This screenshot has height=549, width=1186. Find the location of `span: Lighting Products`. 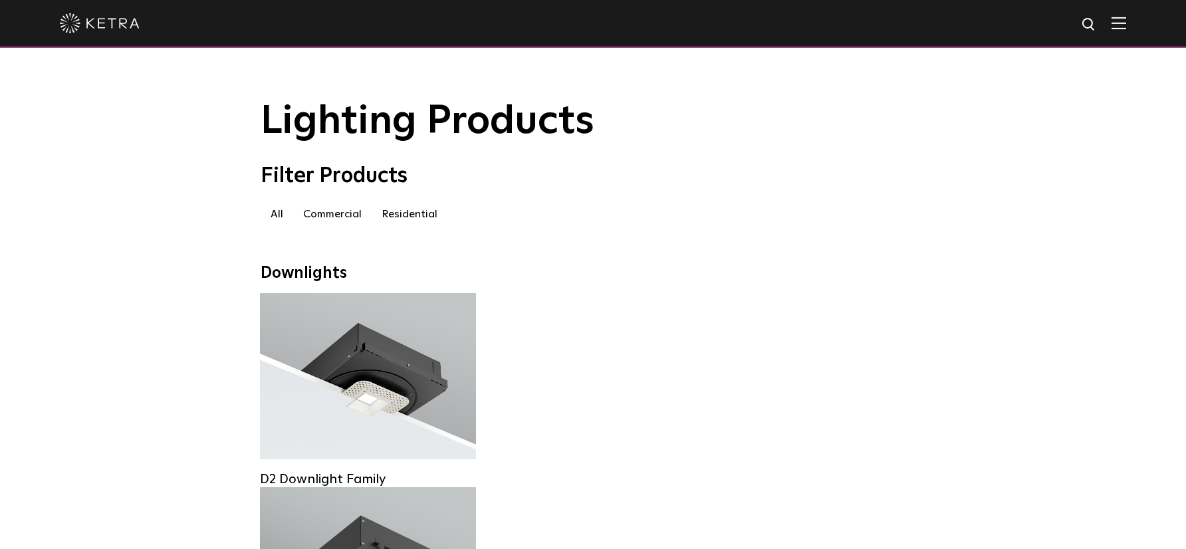

span: Lighting Products is located at coordinates (428, 122).